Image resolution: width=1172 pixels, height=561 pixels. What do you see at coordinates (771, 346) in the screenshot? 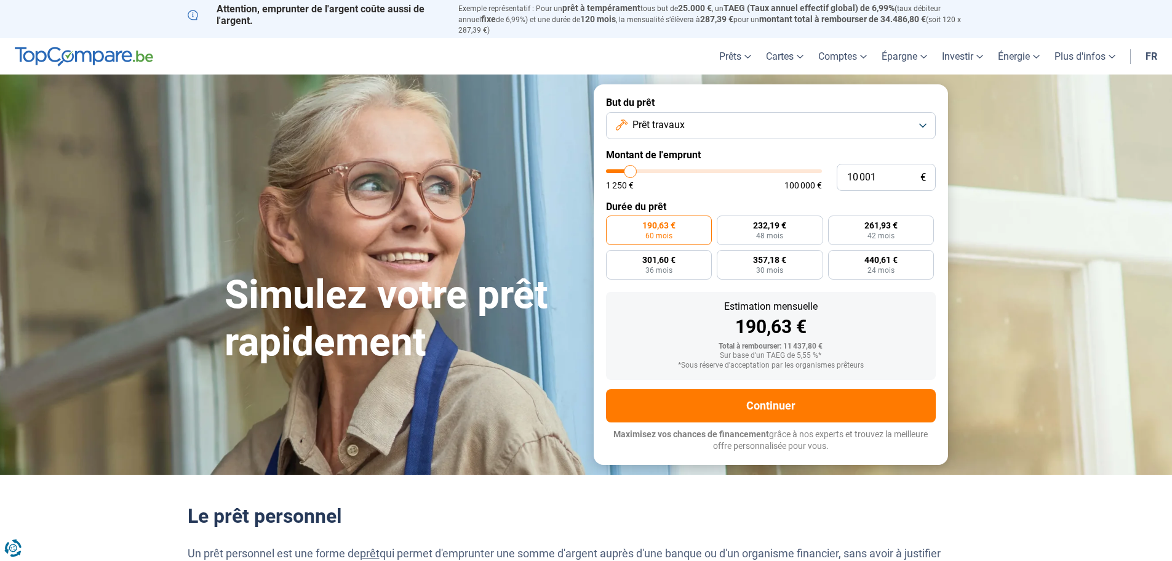
I see `div: Total à rembourser: 11 437,80 €` at bounding box center [771, 346].